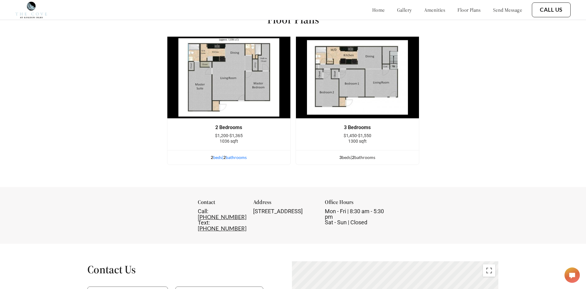 This screenshot has height=289, width=586. What do you see at coordinates (358, 135) in the screenshot?
I see `span: $1,450-$1,550` at bounding box center [358, 135].